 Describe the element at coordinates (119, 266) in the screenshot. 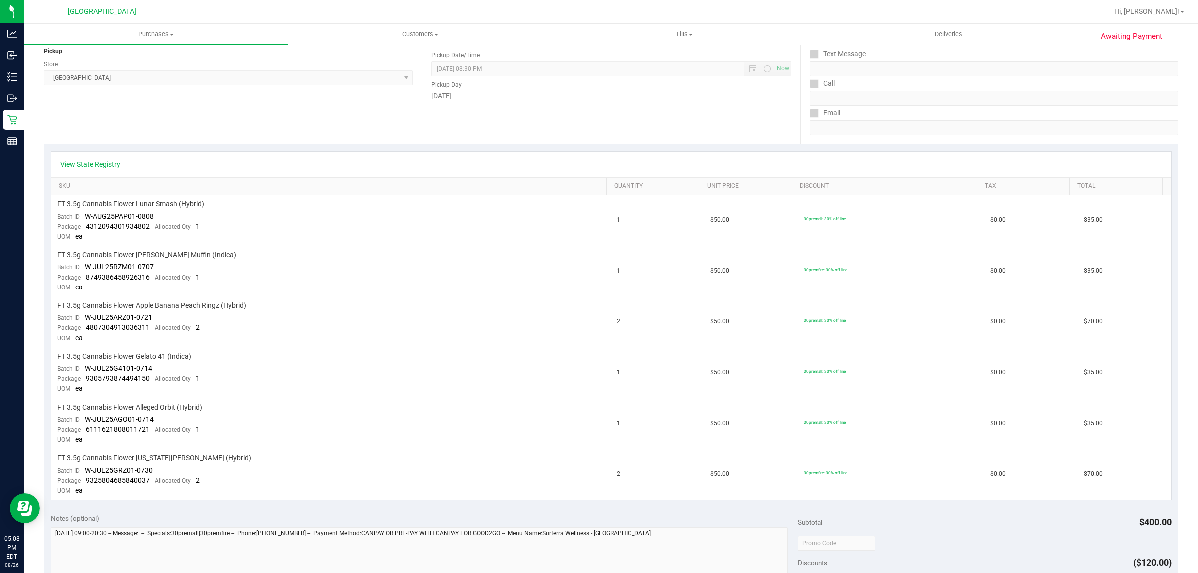

I see `span: W-JUL25RZM01-0707` at that location.